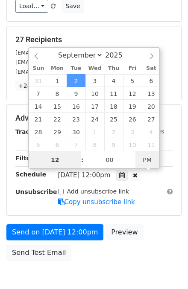 The height and width of the screenshot is (289, 188). I want to click on span: Fri, so click(132, 68).